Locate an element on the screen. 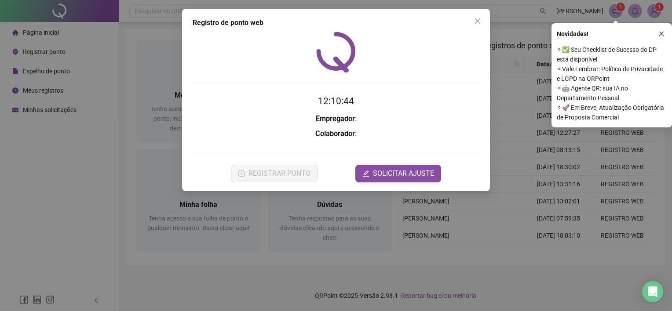  span: ⚬ ✅ Seu Checklist de Sucesso do DP está disponível is located at coordinates (611, 54).